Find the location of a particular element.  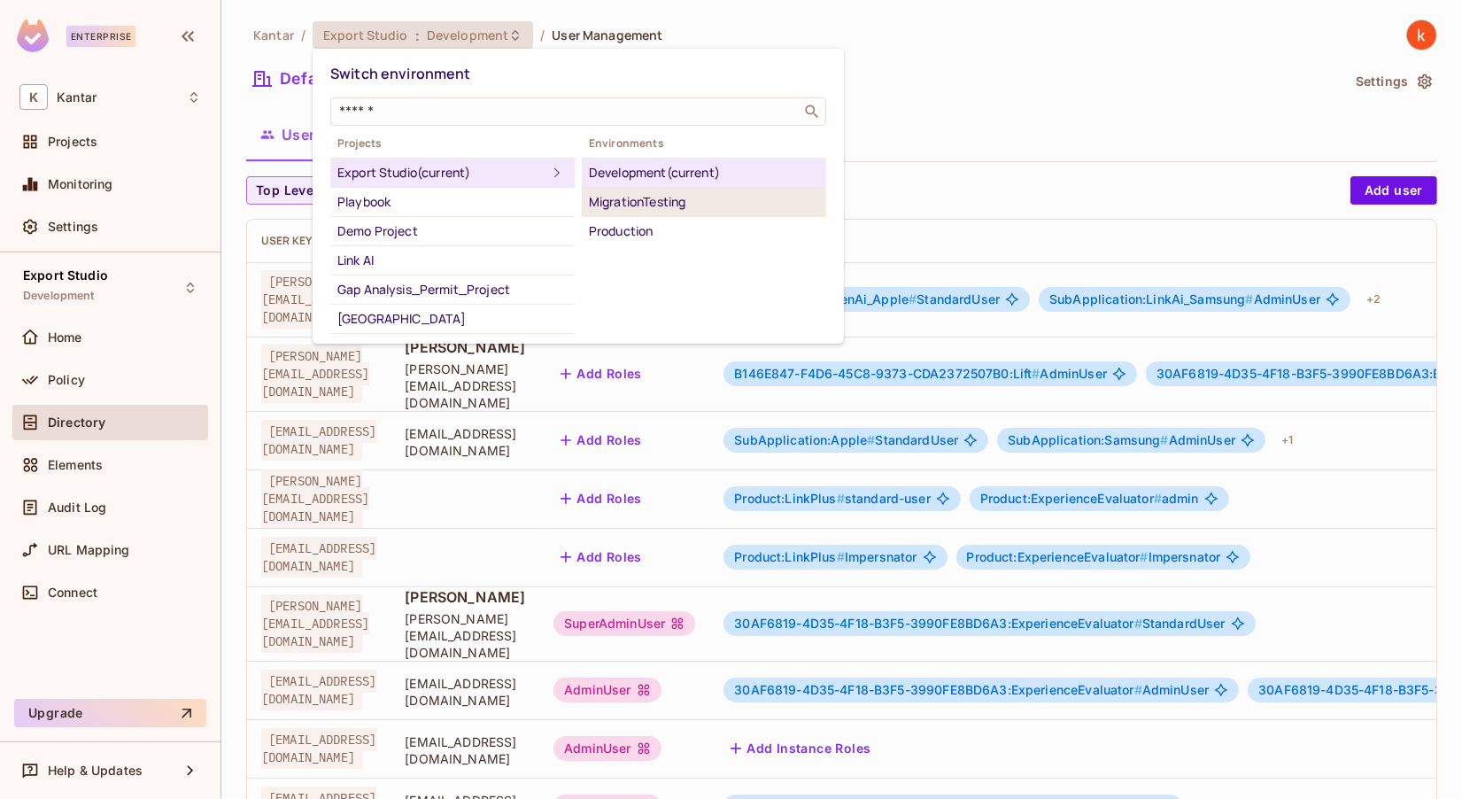

span: Switch environment is located at coordinates (400, 73).